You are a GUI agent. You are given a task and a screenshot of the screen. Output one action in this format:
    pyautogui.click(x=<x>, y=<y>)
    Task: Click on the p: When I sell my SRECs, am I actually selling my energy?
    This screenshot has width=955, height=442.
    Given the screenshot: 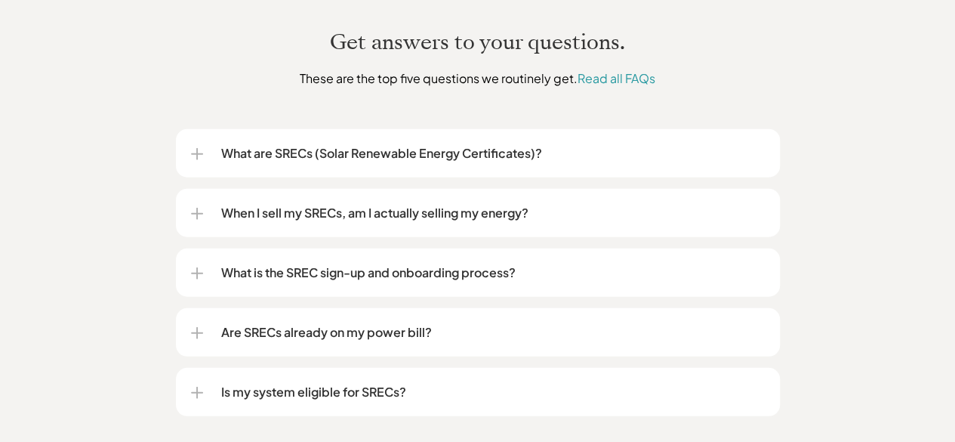 What is the action you would take?
    pyautogui.click(x=493, y=213)
    